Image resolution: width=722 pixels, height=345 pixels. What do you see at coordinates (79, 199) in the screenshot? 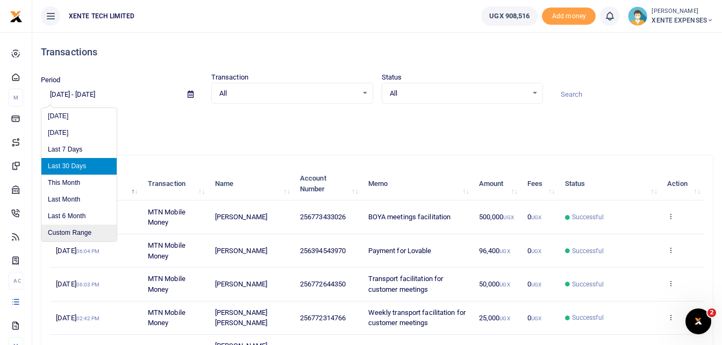
I see `li: Last Month` at bounding box center [79, 199].